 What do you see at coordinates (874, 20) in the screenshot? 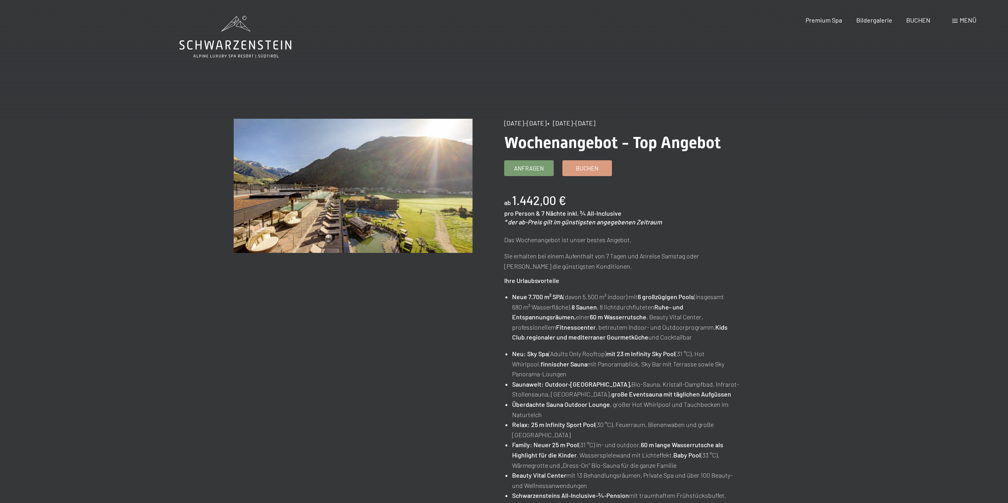
I see `a: Bildergalerie` at bounding box center [874, 20].